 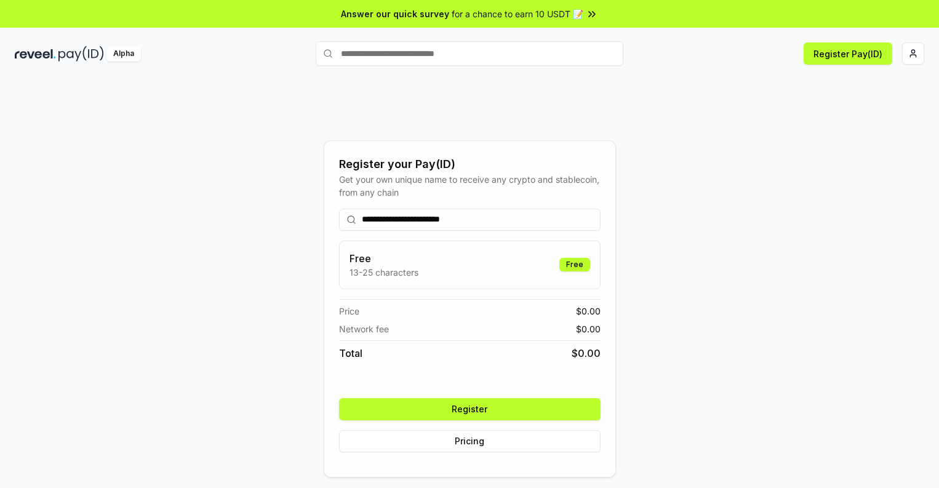 What do you see at coordinates (848, 54) in the screenshot?
I see `button: Register Pay(ID)` at bounding box center [848, 54].